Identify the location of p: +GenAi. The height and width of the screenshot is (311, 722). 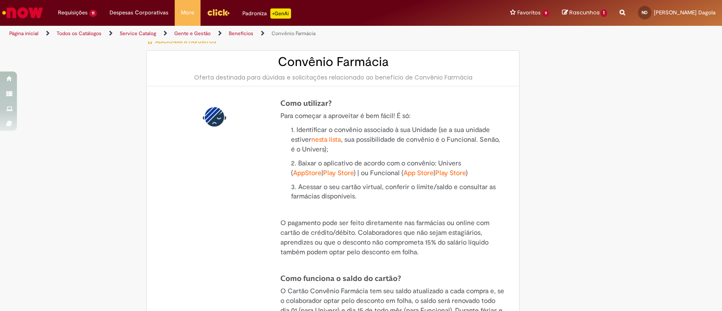
(280, 14).